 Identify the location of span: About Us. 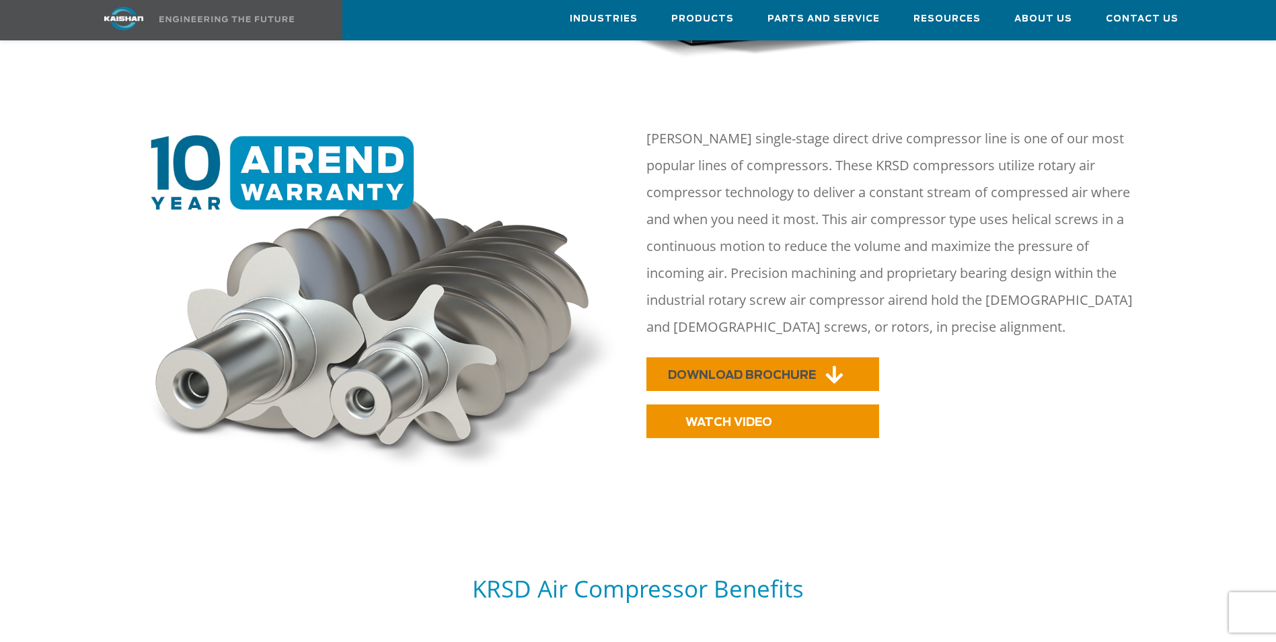
(1043, 19).